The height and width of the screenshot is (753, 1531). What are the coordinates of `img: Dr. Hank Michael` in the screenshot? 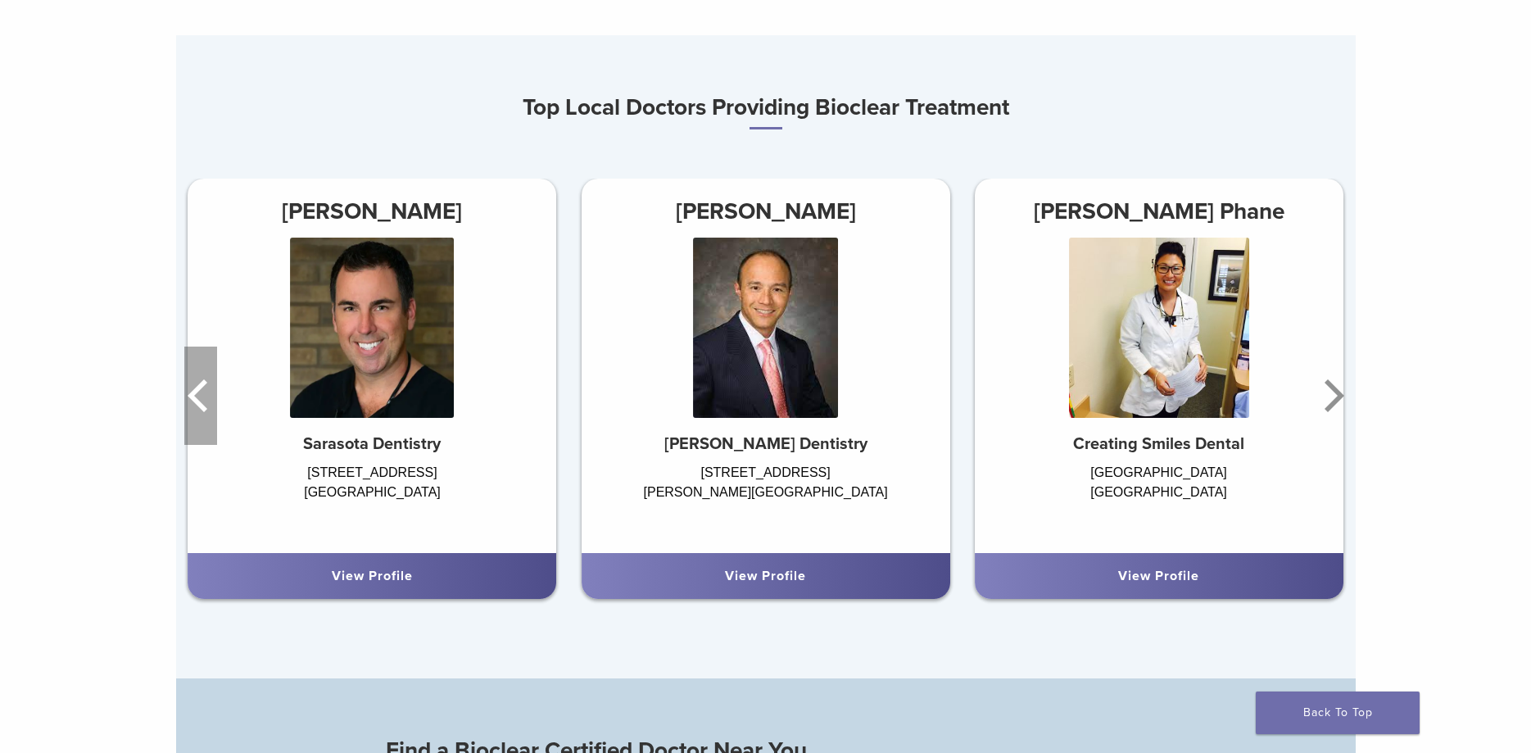 It's located at (372, 328).